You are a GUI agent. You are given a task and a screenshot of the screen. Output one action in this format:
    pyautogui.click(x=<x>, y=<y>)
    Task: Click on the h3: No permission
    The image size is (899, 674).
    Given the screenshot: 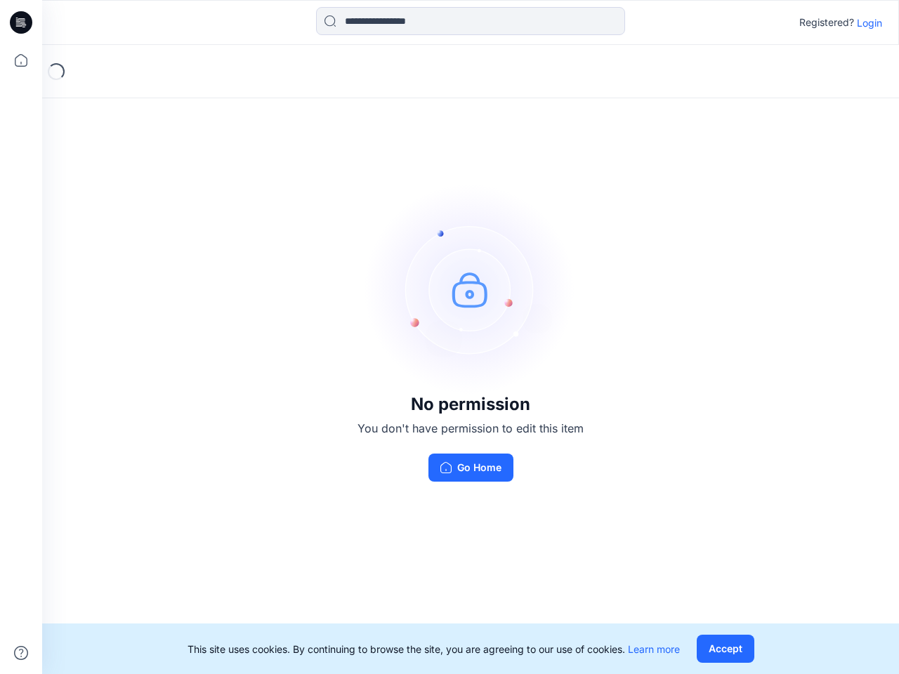 What is the action you would take?
    pyautogui.click(x=470, y=404)
    